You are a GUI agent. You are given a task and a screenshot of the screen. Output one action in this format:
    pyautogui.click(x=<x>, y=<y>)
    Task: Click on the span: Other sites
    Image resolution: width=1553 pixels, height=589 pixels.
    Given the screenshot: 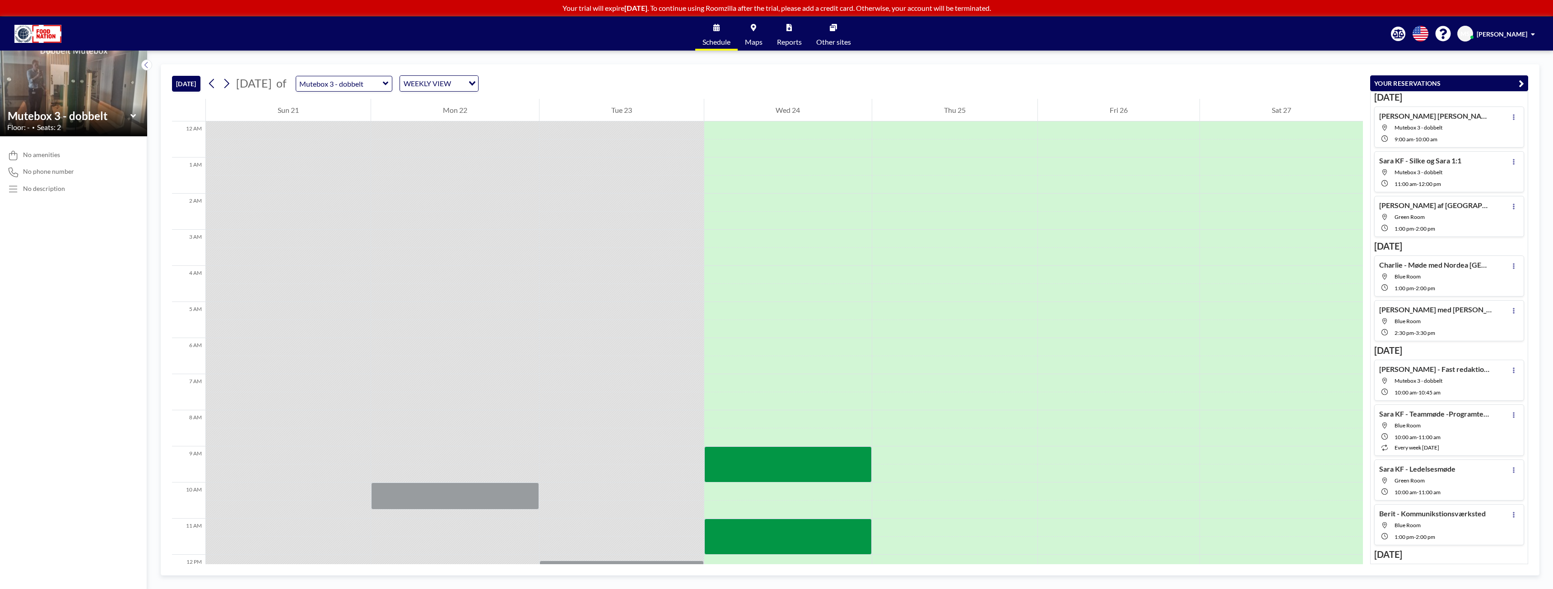 What is the action you would take?
    pyautogui.click(x=833, y=42)
    